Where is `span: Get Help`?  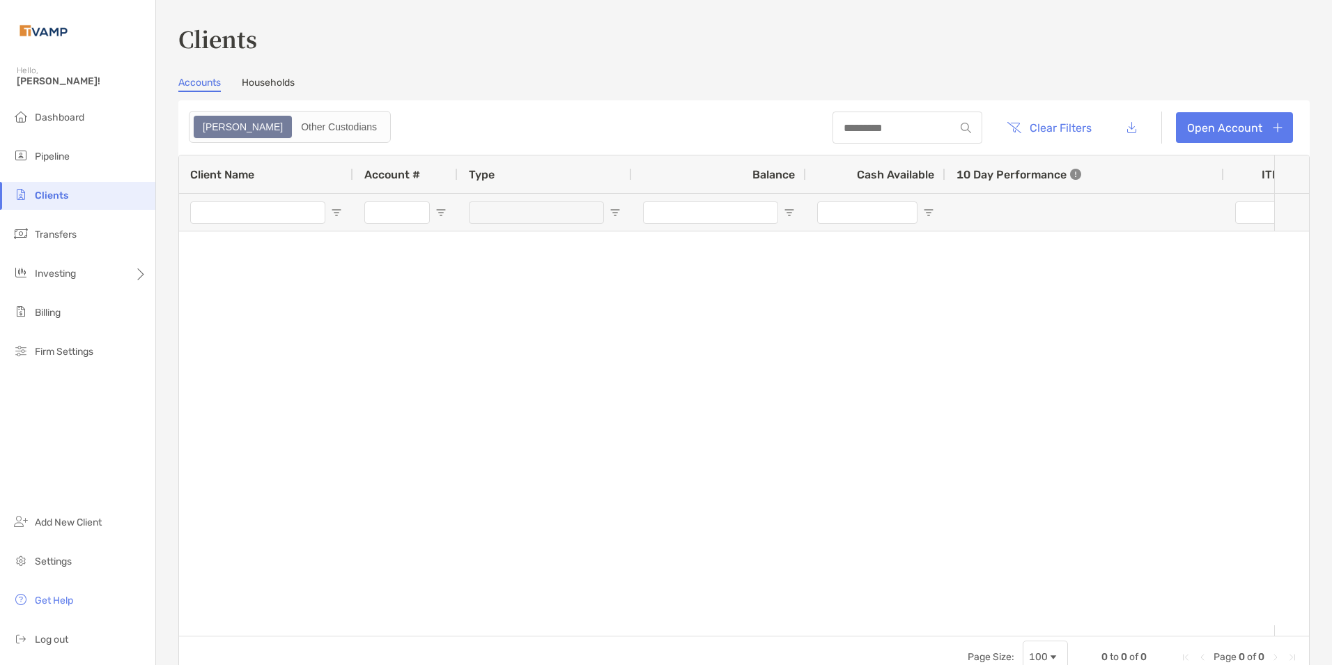 span: Get Help is located at coordinates (54, 600).